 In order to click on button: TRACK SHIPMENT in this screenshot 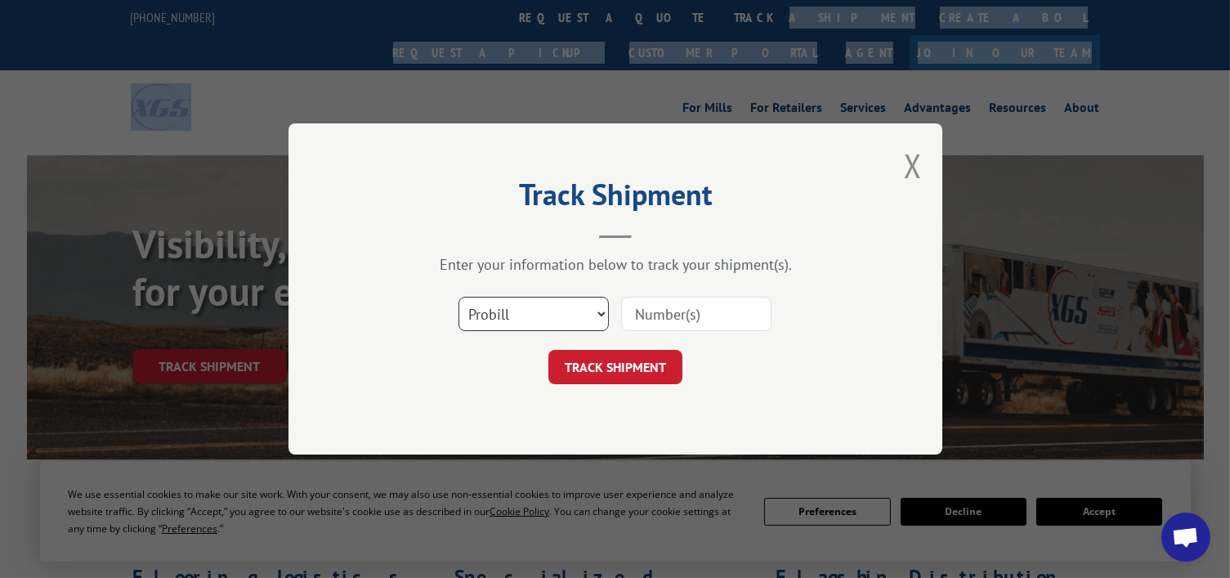, I will do `click(615, 367)`.